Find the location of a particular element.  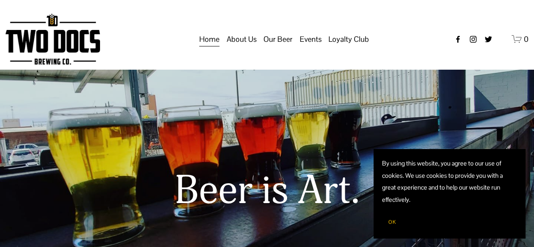

span: Loyalty Club is located at coordinates (349, 39).